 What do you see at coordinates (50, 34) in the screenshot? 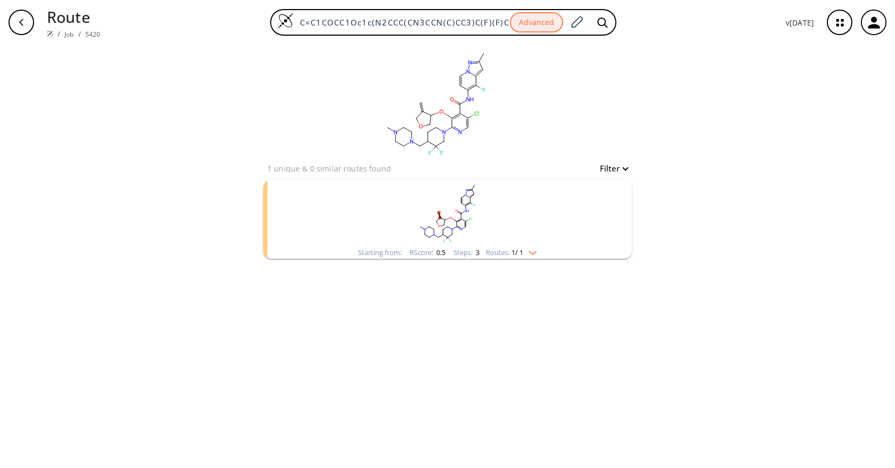
I see `img: Spaya logo` at bounding box center [50, 34].